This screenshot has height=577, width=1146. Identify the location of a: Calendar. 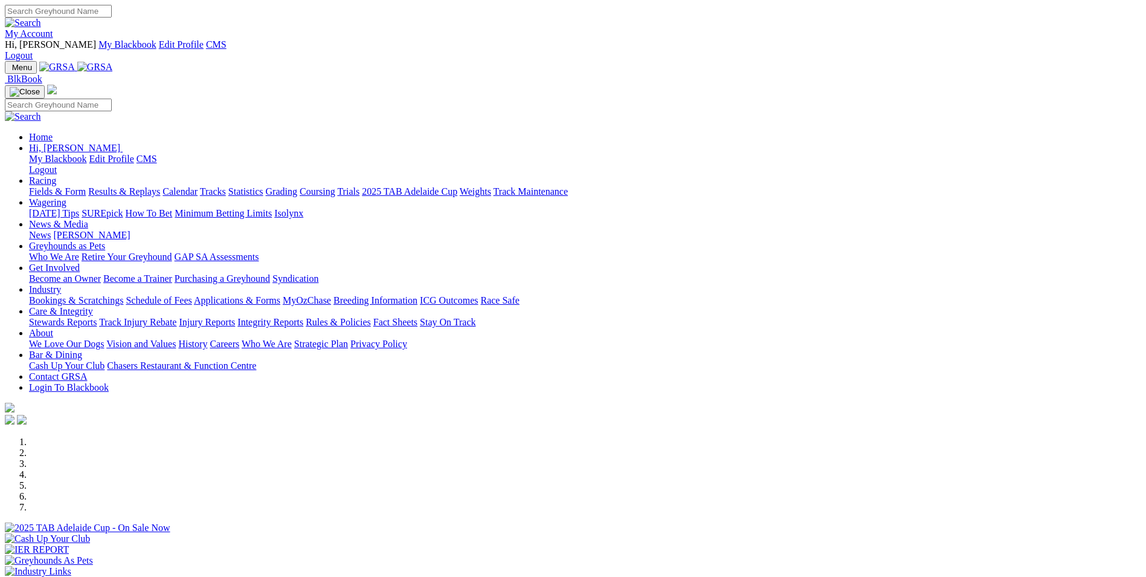
(180, 191).